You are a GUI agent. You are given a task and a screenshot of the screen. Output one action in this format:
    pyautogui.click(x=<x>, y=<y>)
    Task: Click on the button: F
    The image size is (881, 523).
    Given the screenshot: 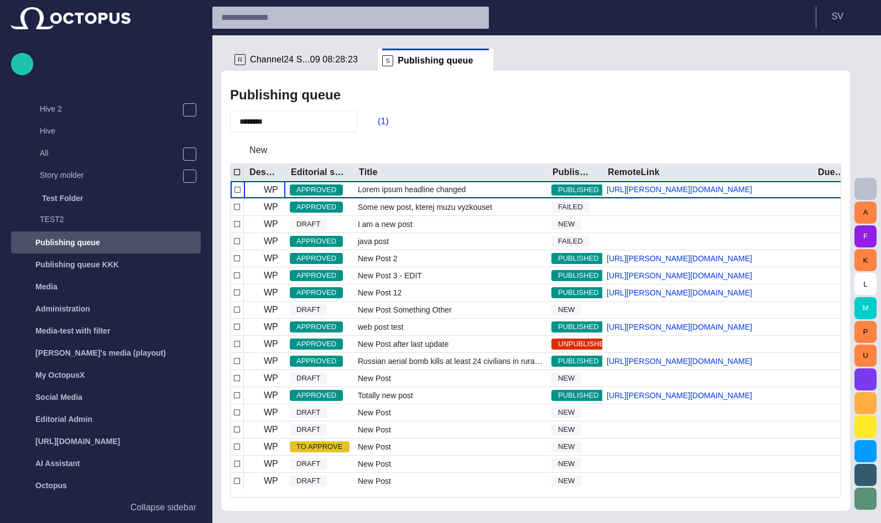 What is the action you would take?
    pyautogui.click(x=865, y=237)
    